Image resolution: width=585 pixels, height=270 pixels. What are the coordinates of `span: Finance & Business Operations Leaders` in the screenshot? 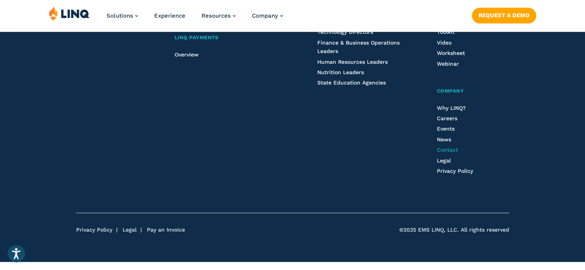 It's located at (358, 47).